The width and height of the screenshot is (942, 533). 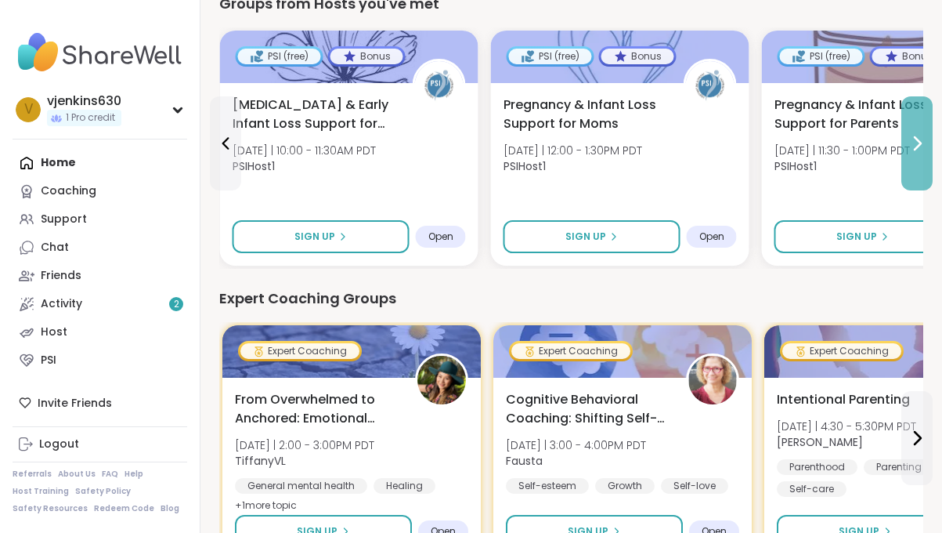 I want to click on a: FAQ, so click(x=110, y=474).